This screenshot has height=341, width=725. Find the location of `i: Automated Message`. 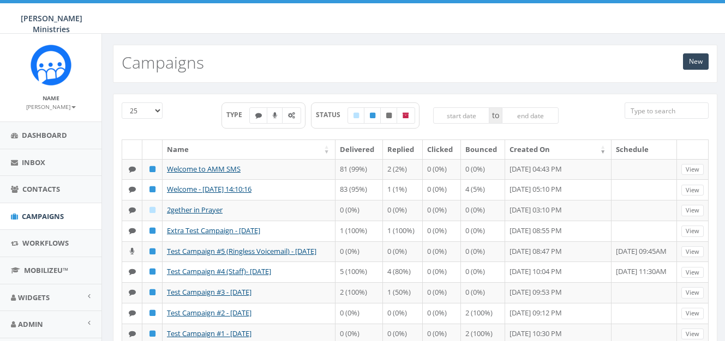

i: Automated Message is located at coordinates (291, 116).